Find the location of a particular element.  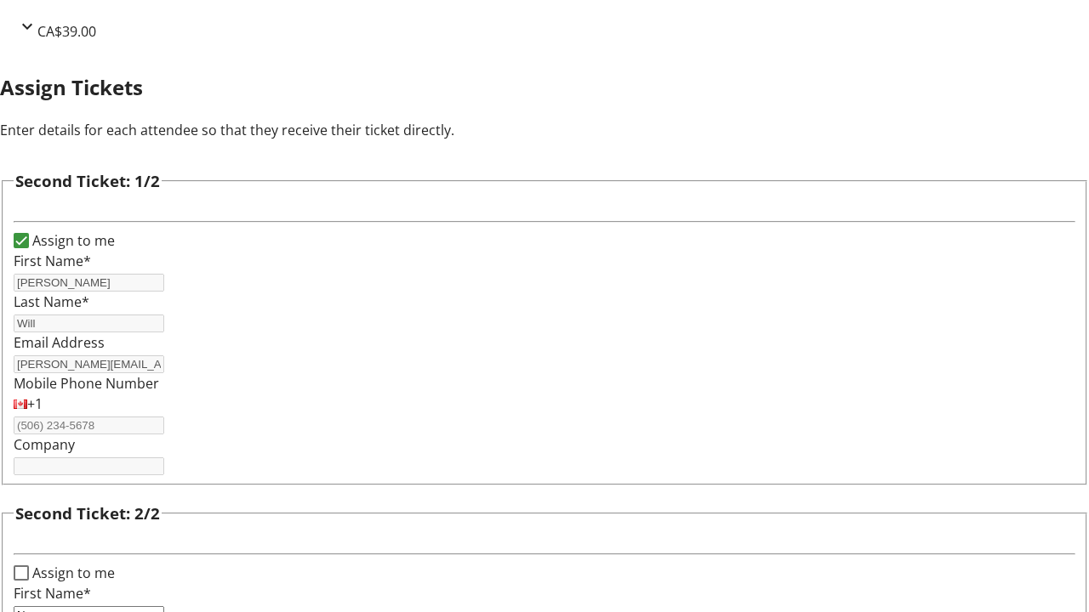

label: Mobile Phone Number is located at coordinates (86, 384).